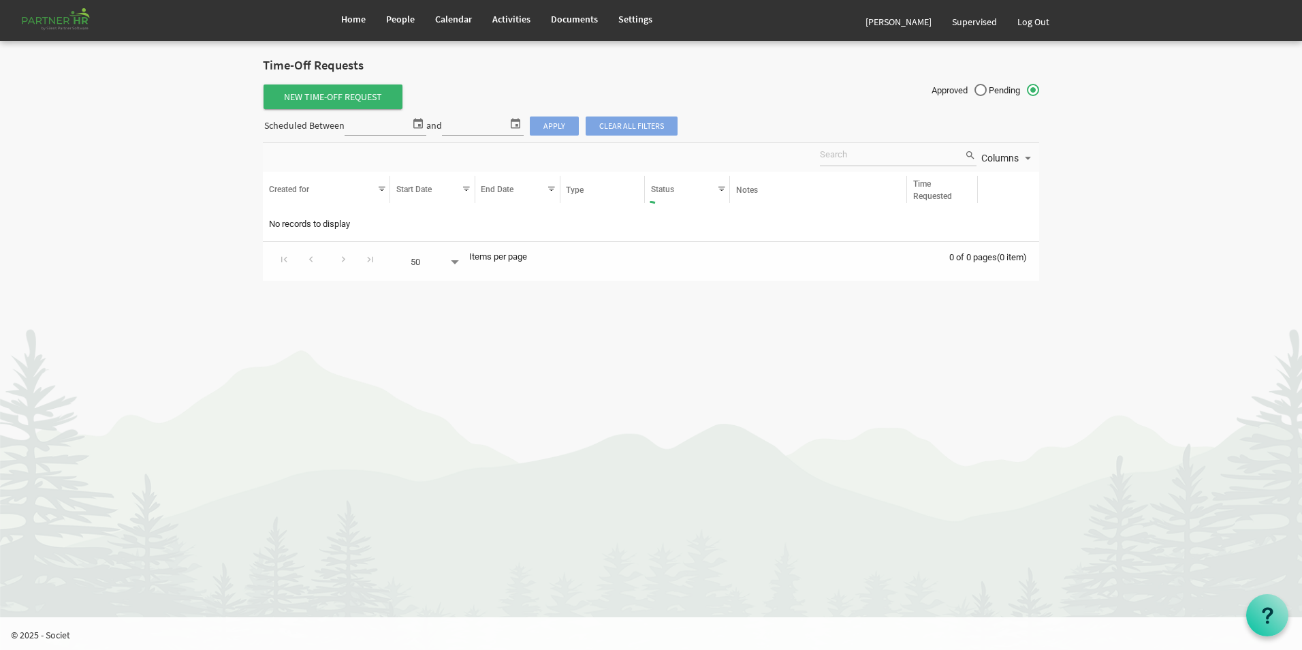 This screenshot has height=650, width=1302. Describe the element at coordinates (471, 126) in the screenshot. I see `div: Scheduled Between and` at that location.